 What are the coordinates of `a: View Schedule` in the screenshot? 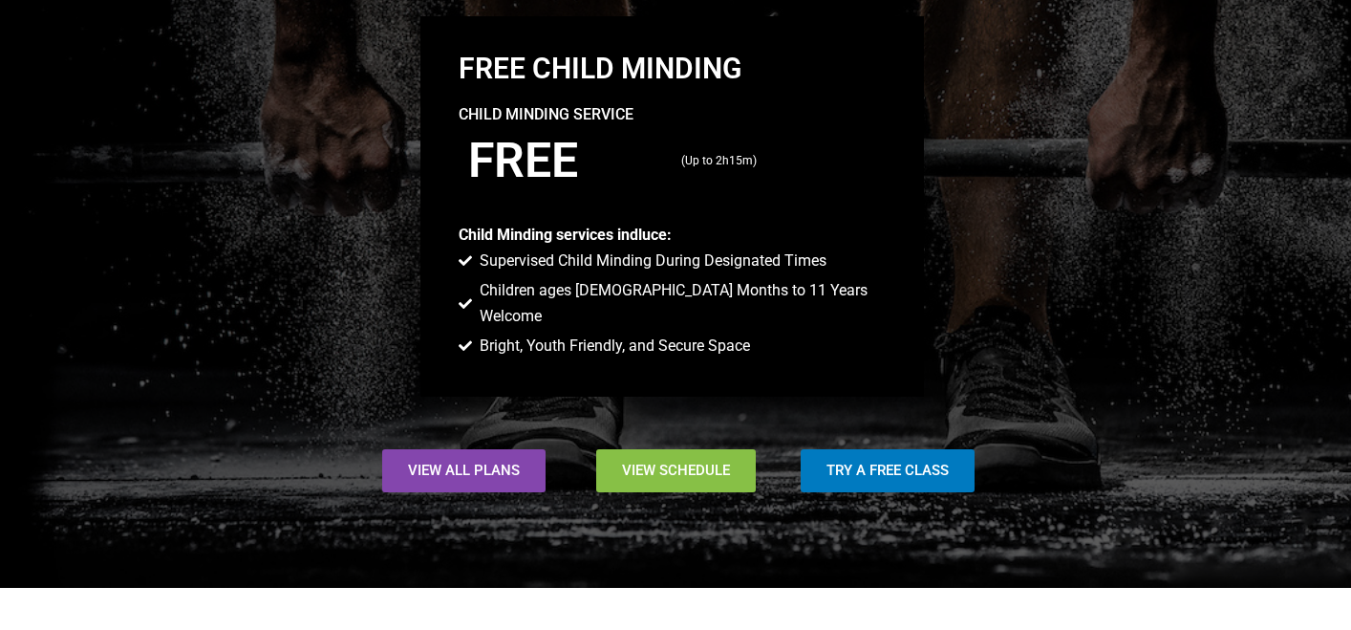 It's located at (676, 470).